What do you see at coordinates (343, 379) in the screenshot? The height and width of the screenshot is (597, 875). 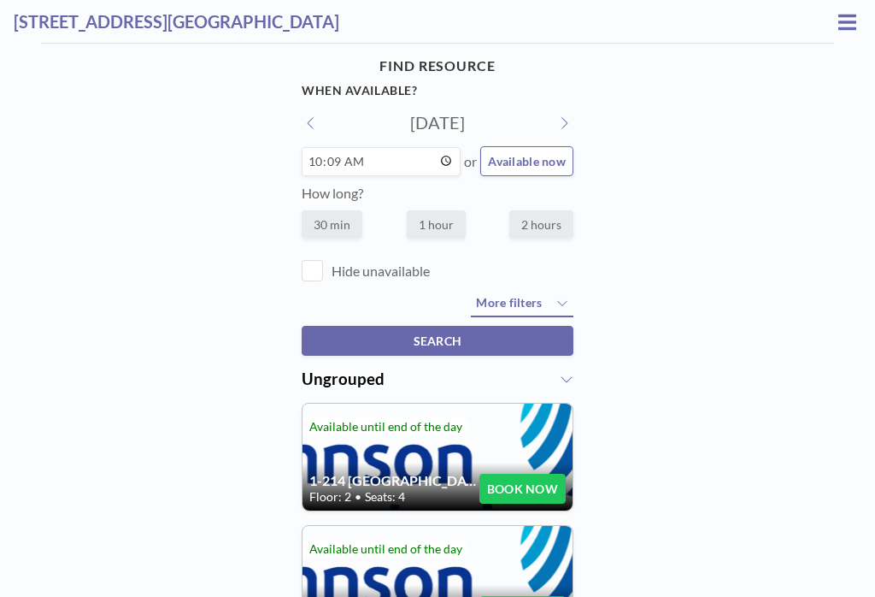 I see `span: Ungrouped` at bounding box center [343, 379].